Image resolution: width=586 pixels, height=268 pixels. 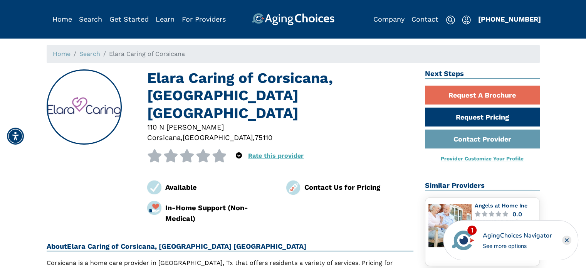 What do you see at coordinates (482, 139) in the screenshot?
I see `a: Contact Provider` at bounding box center [482, 139].